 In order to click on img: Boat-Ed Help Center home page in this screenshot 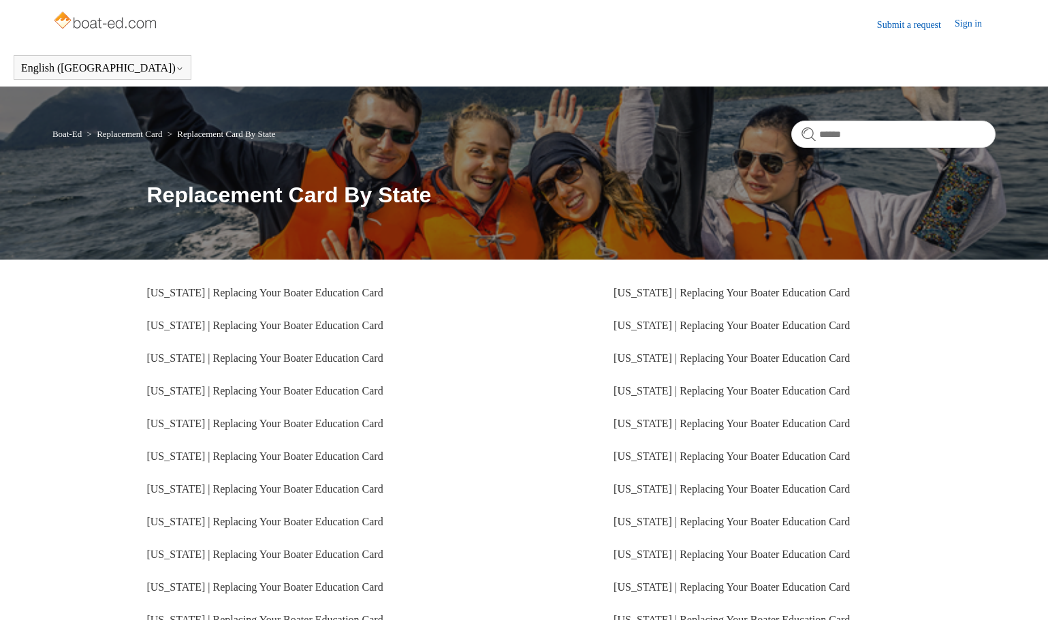, I will do `click(106, 22)`.